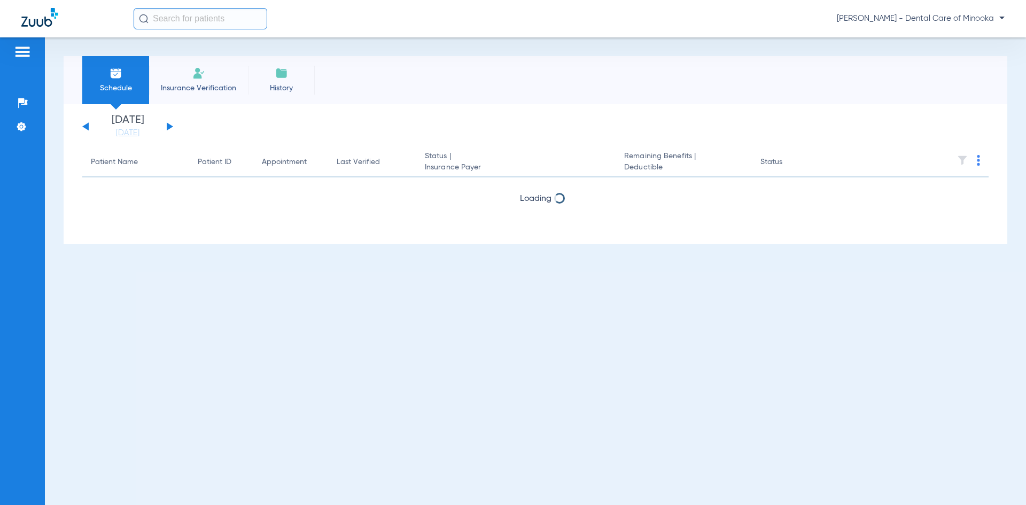 The height and width of the screenshot is (505, 1026). I want to click on img: History, so click(282, 73).